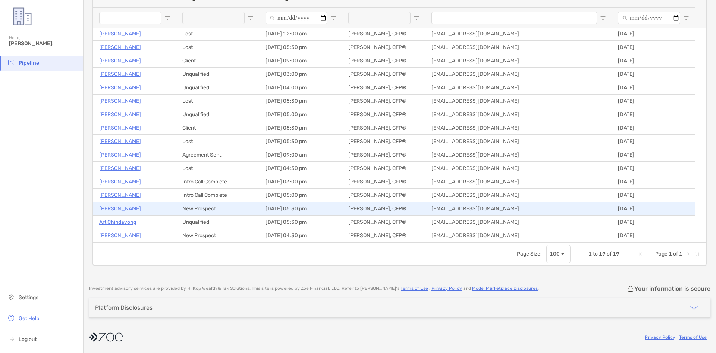  Describe the element at coordinates (11, 338) in the screenshot. I see `img: logout icon` at that location.